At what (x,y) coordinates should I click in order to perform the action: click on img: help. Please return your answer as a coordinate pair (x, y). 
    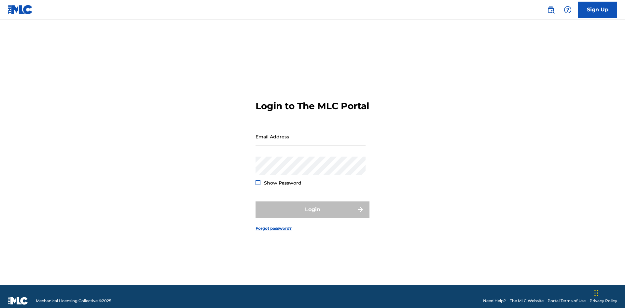
    Looking at the image, I should click on (567, 10).